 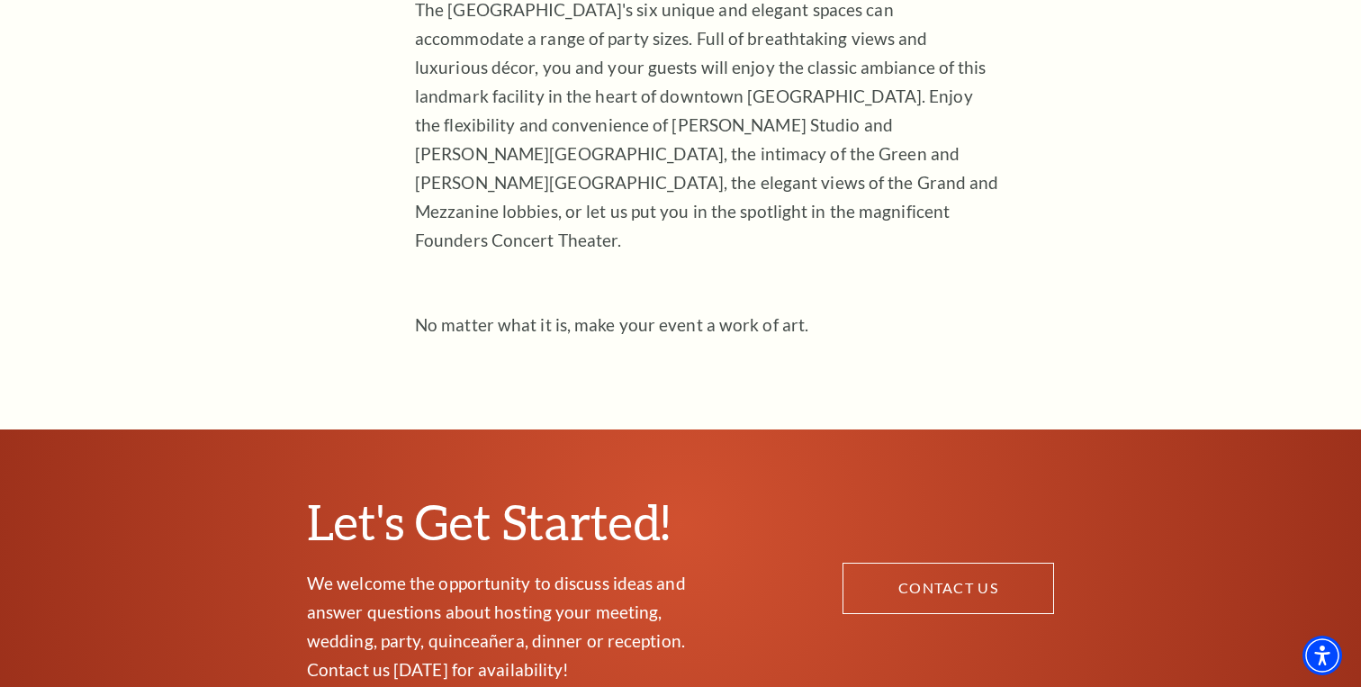 I want to click on a: CONTACT US, so click(x=948, y=588).